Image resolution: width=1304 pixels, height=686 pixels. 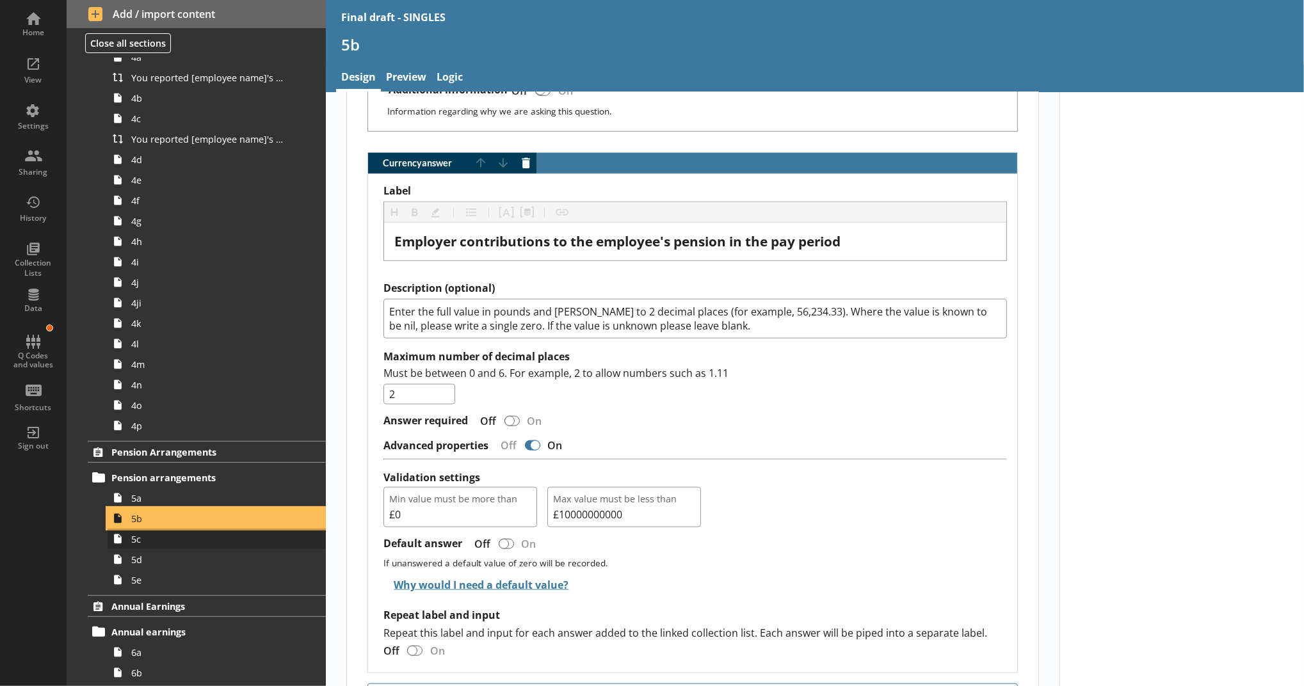 I want to click on a: 5e, so click(x=216, y=580).